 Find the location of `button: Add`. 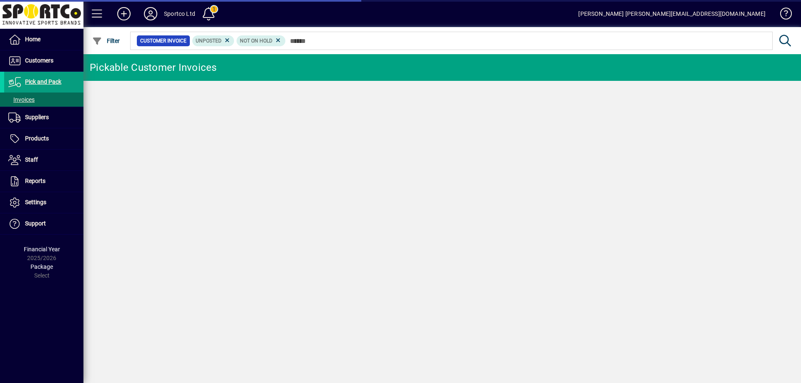

button: Add is located at coordinates (124, 14).